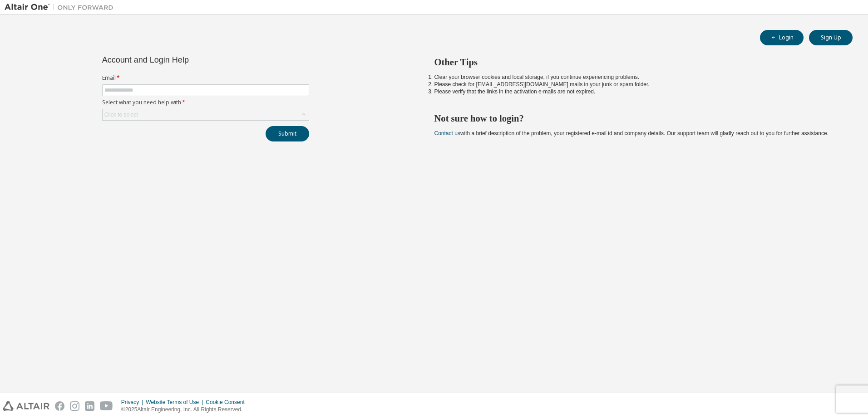 This screenshot has height=419, width=868. What do you see at coordinates (636, 118) in the screenshot?
I see `h2: Not sure how to login?` at bounding box center [636, 118].